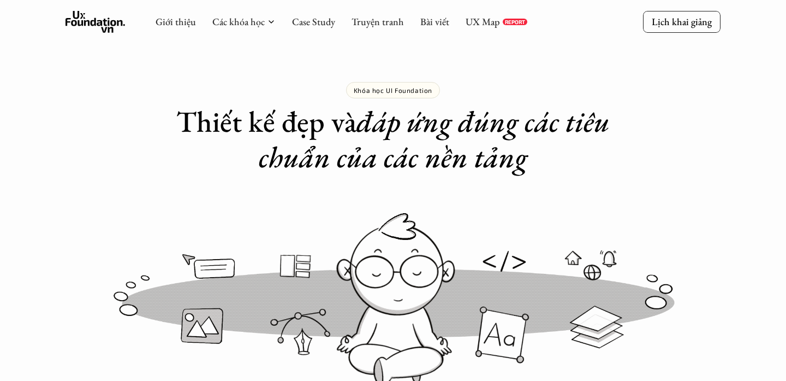 The height and width of the screenshot is (381, 786). What do you see at coordinates (239, 21) in the screenshot?
I see `a: Các khóa học` at bounding box center [239, 21].